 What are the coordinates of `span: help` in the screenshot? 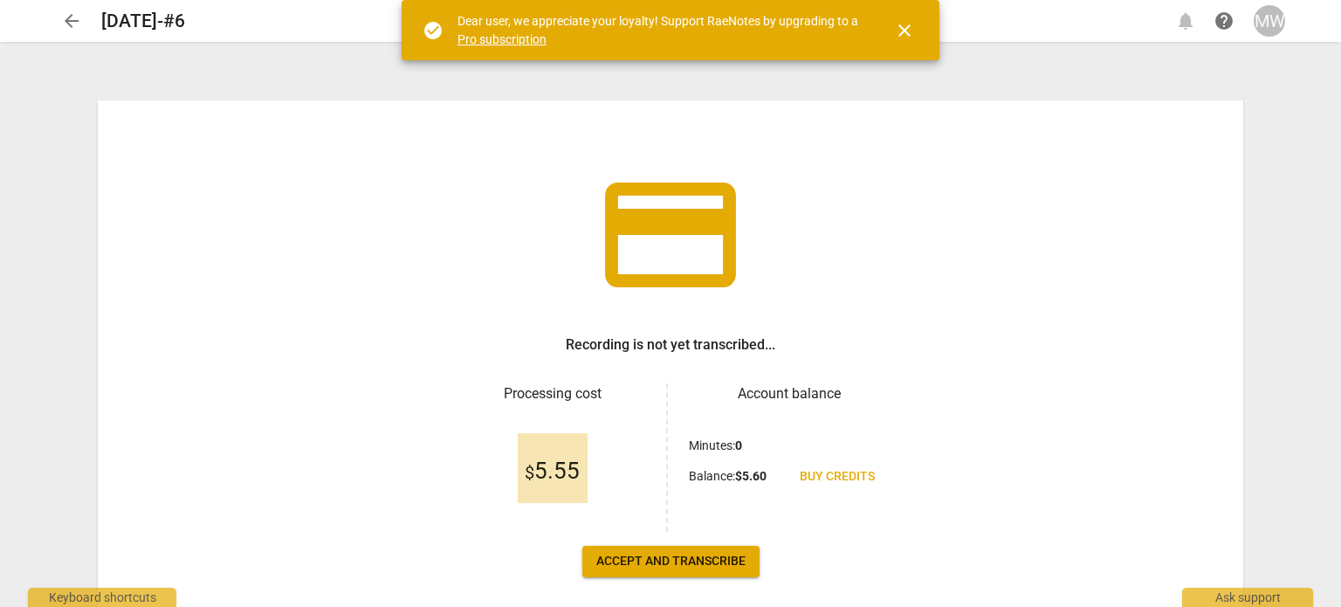 It's located at (1224, 21).